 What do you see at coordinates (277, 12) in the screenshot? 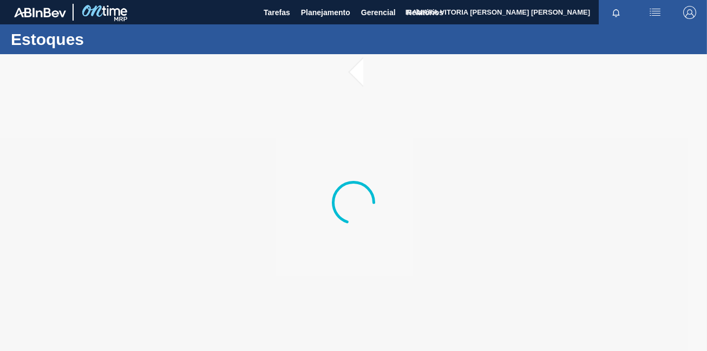
I see `span: Tarefas` at bounding box center [277, 12].